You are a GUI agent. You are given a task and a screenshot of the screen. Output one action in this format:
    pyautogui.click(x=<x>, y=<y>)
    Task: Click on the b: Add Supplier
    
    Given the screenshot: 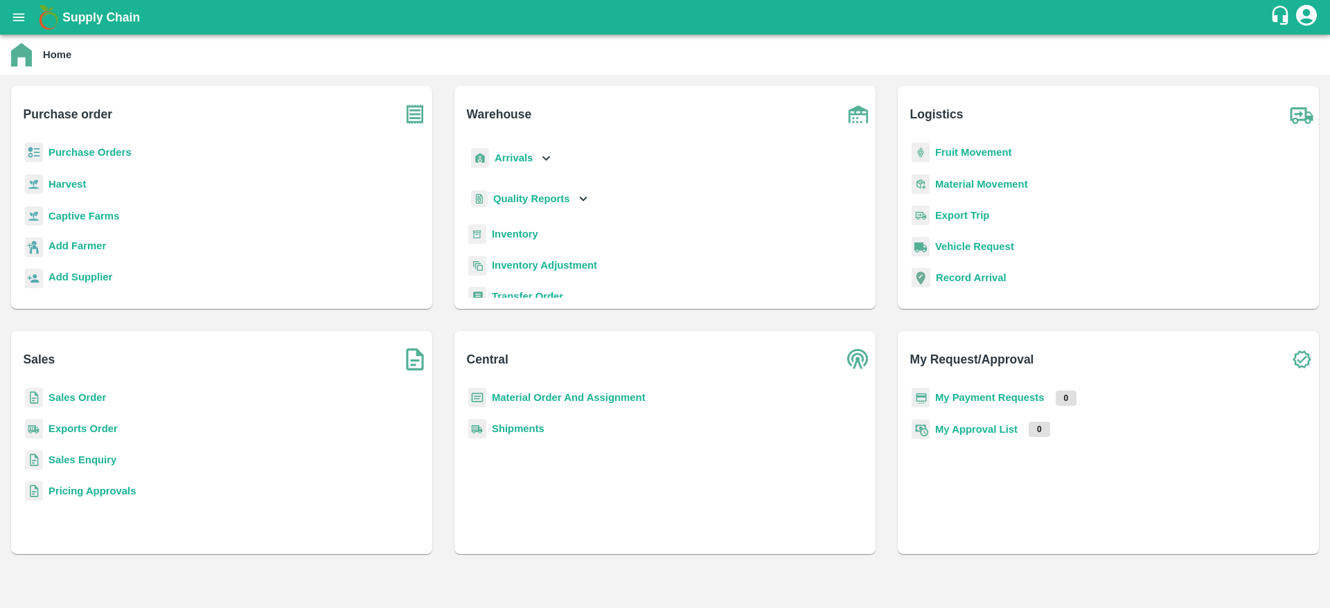 What is the action you would take?
    pyautogui.click(x=80, y=277)
    